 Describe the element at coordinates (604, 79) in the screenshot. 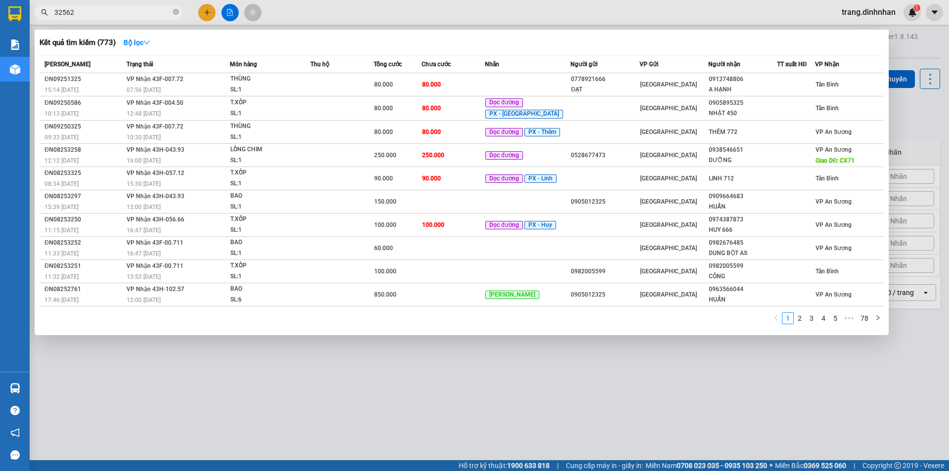

I see `div: 0778921666` at that location.